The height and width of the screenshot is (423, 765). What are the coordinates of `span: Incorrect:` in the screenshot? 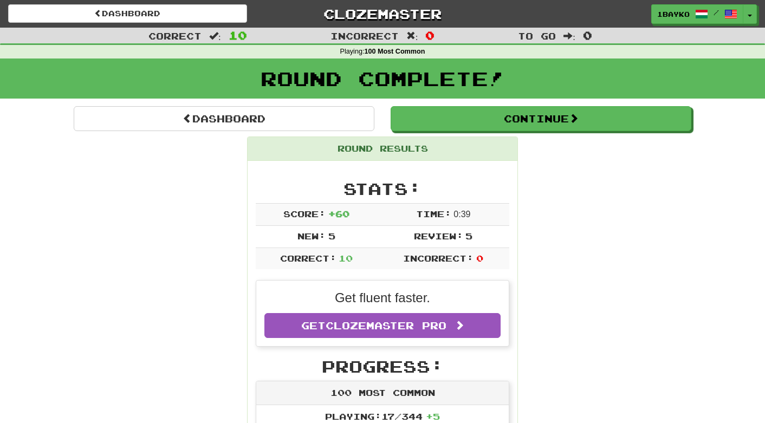 It's located at (438, 258).